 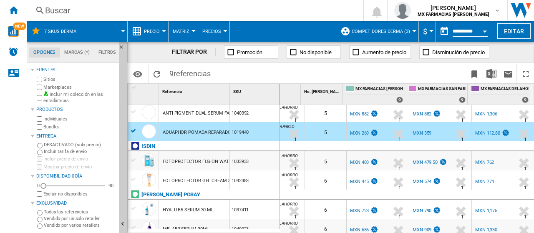 I want to click on input: DESACTIVADO (solo precio), so click(x=40, y=146).